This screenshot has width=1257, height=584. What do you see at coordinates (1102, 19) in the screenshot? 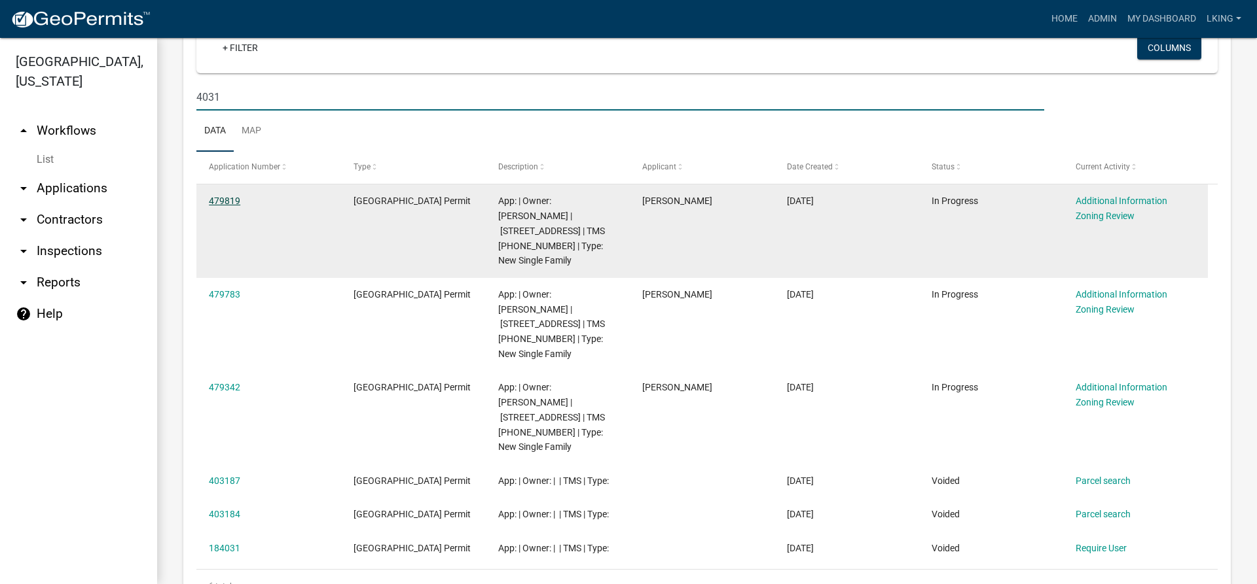
I see `a: Admin` at bounding box center [1102, 19].